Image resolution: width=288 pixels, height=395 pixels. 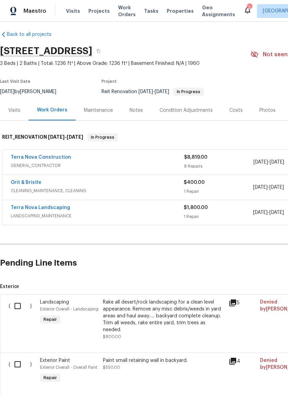 What do you see at coordinates (152, 92) in the screenshot?
I see `span: Reit Renovation` at bounding box center [152, 92].